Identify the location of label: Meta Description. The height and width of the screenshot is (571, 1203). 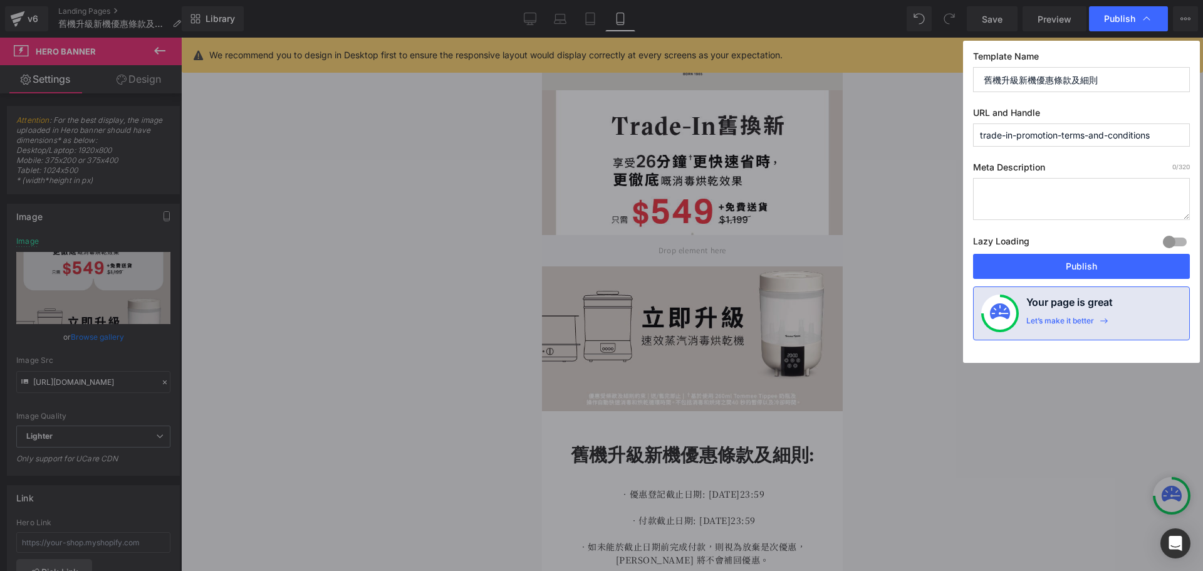
(1081, 170).